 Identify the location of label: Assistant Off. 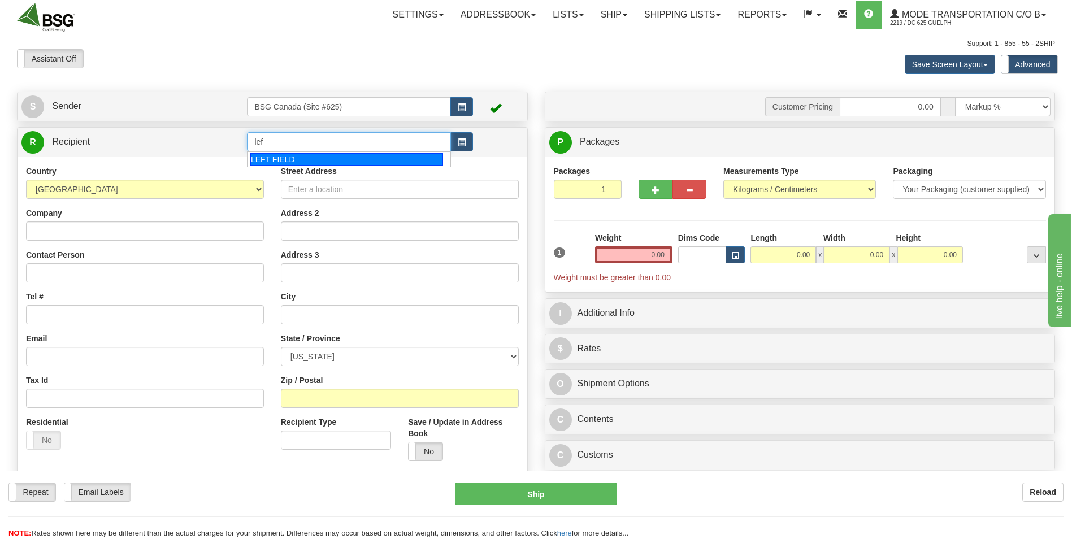
(50, 59).